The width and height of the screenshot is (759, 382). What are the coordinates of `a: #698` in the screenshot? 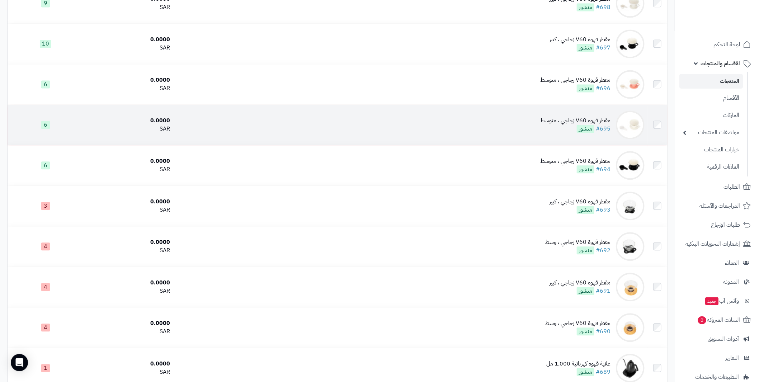 It's located at (603, 7).